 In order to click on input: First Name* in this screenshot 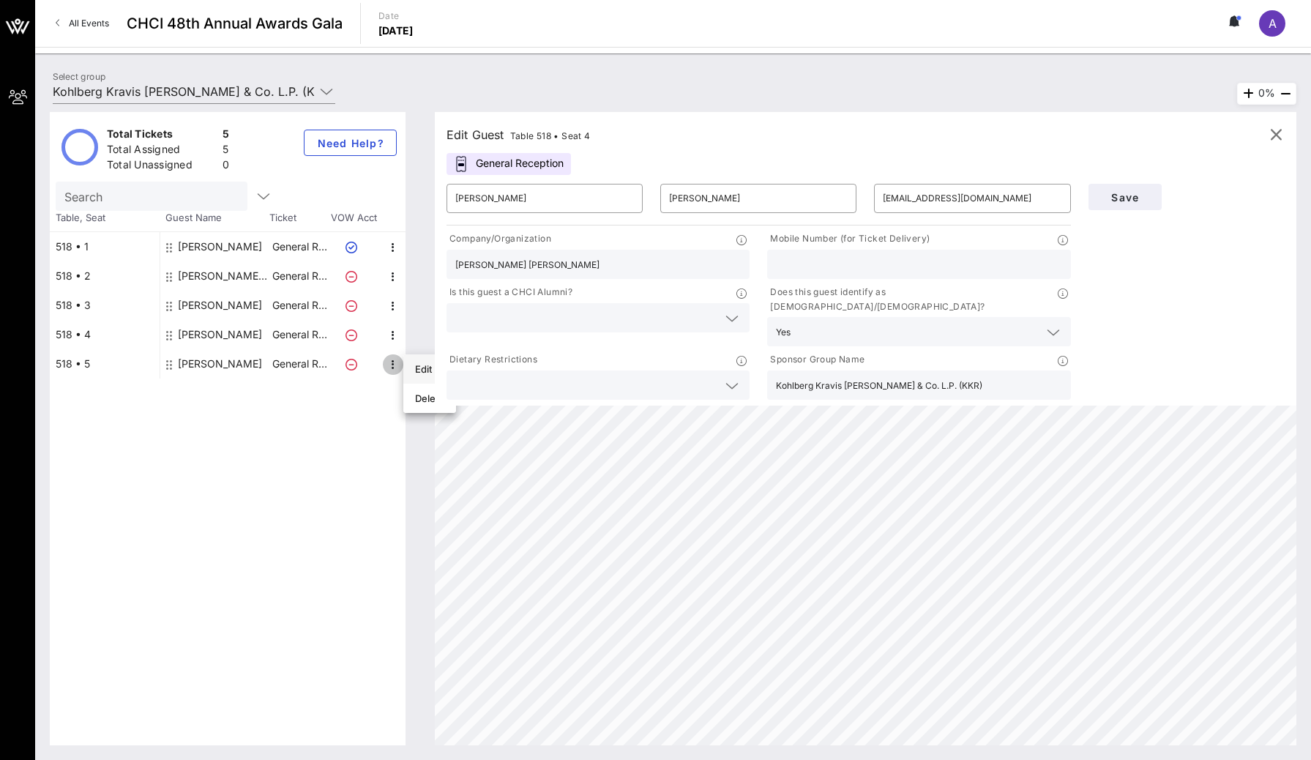, I will do `click(544, 198)`.